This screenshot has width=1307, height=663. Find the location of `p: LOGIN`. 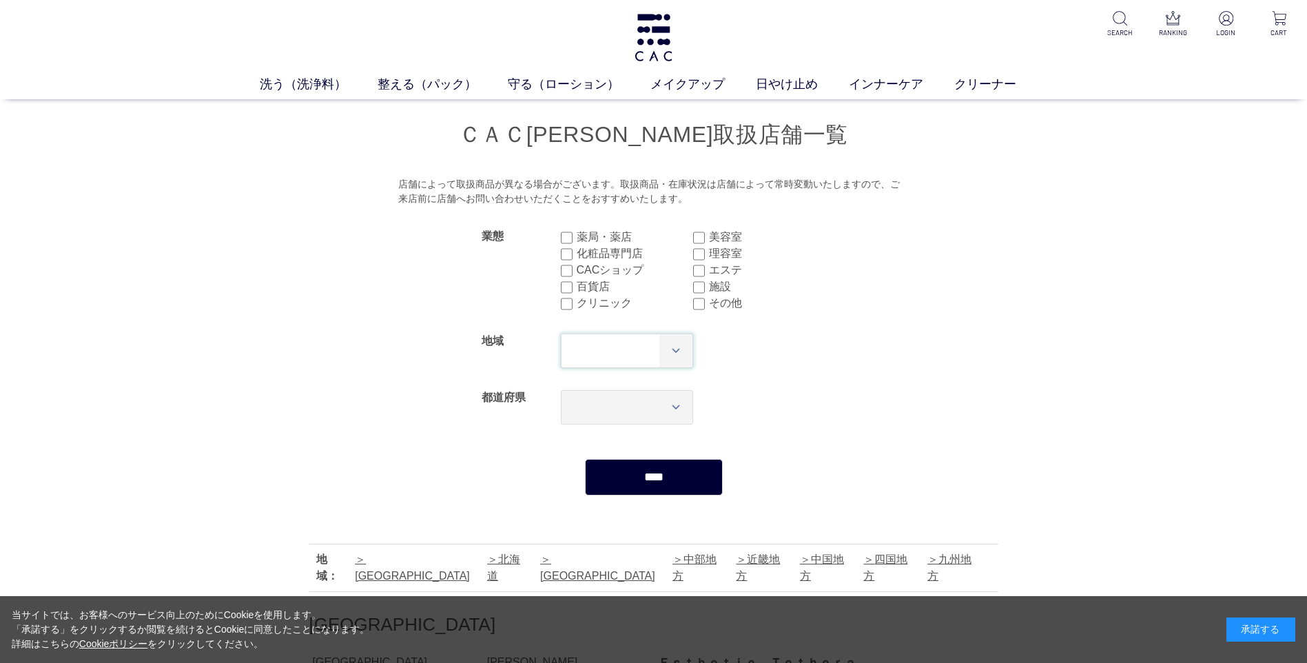

p: LOGIN is located at coordinates (1226, 32).